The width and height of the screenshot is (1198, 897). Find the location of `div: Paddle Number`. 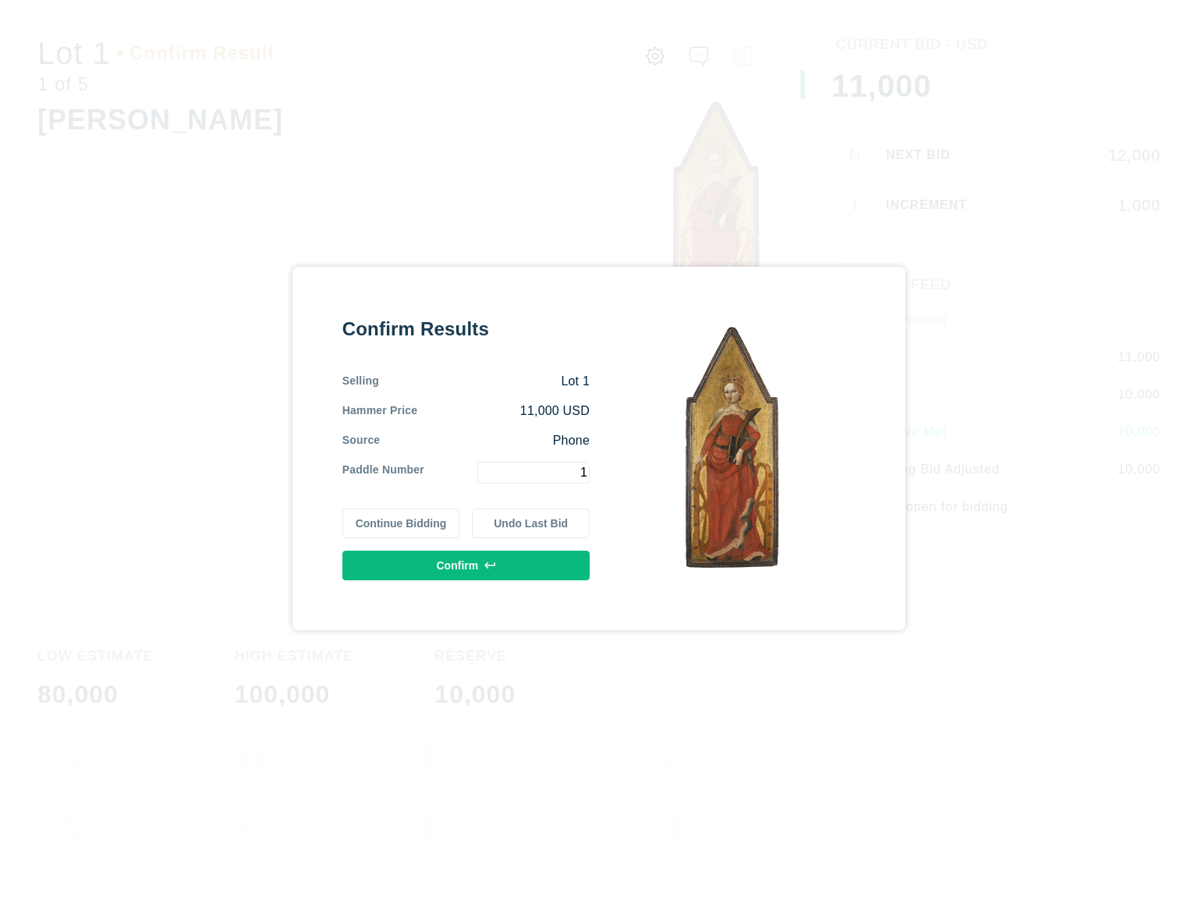

div: Paddle Number is located at coordinates (383, 473).